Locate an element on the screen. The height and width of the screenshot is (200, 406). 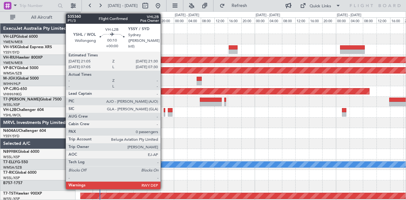
span: VH-VSK is located at coordinates (10, 47).